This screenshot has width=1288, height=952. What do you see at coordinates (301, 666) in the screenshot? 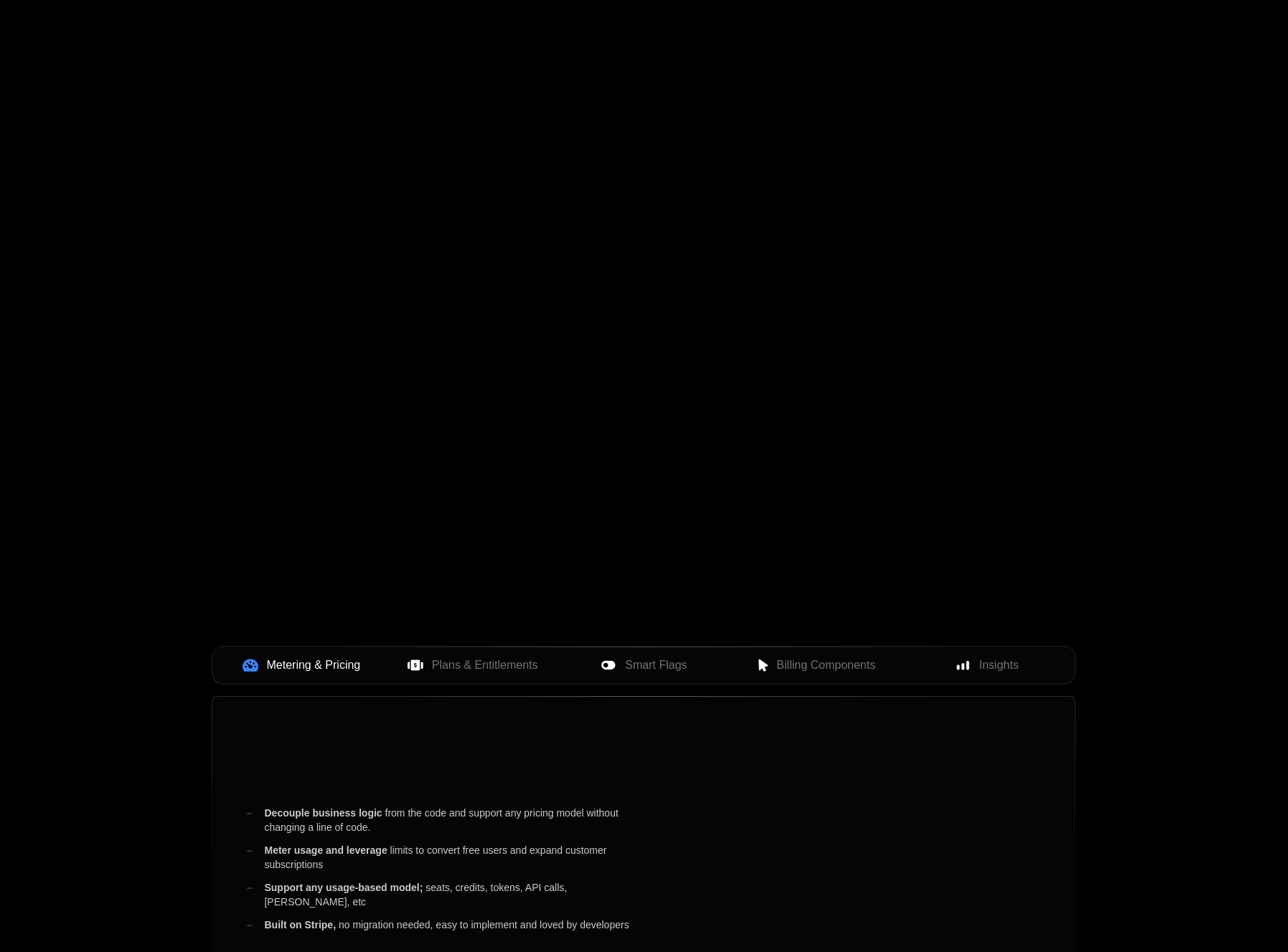
I see `button: Metering & Pricing` at bounding box center [301, 666].